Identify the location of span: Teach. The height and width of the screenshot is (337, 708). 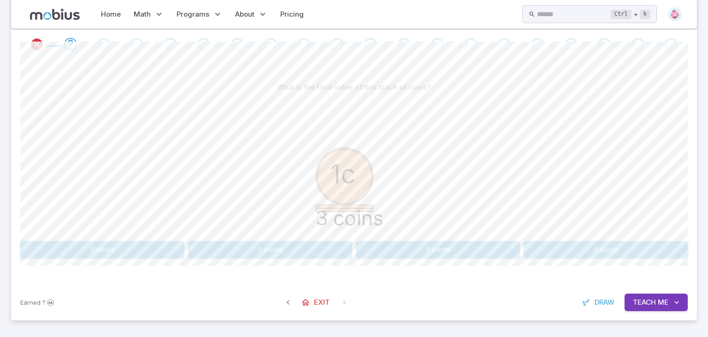
(644, 302).